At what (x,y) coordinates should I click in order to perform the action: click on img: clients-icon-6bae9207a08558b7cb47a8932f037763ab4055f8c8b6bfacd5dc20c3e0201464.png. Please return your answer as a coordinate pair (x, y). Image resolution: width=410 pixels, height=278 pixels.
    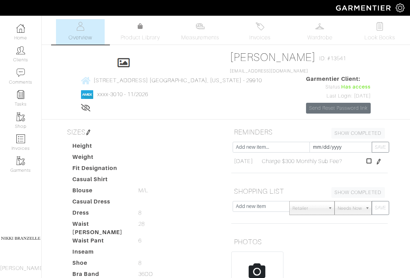
    Looking at the image, I should click on (21, 50).